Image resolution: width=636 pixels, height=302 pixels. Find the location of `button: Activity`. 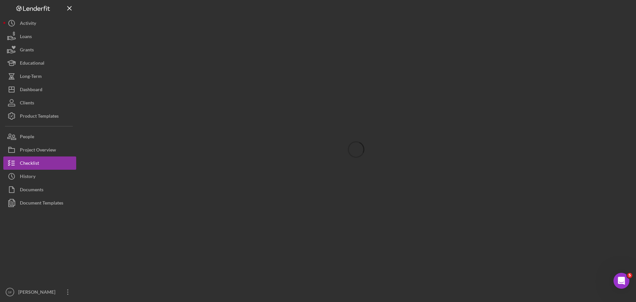

button: Activity is located at coordinates (40, 23).